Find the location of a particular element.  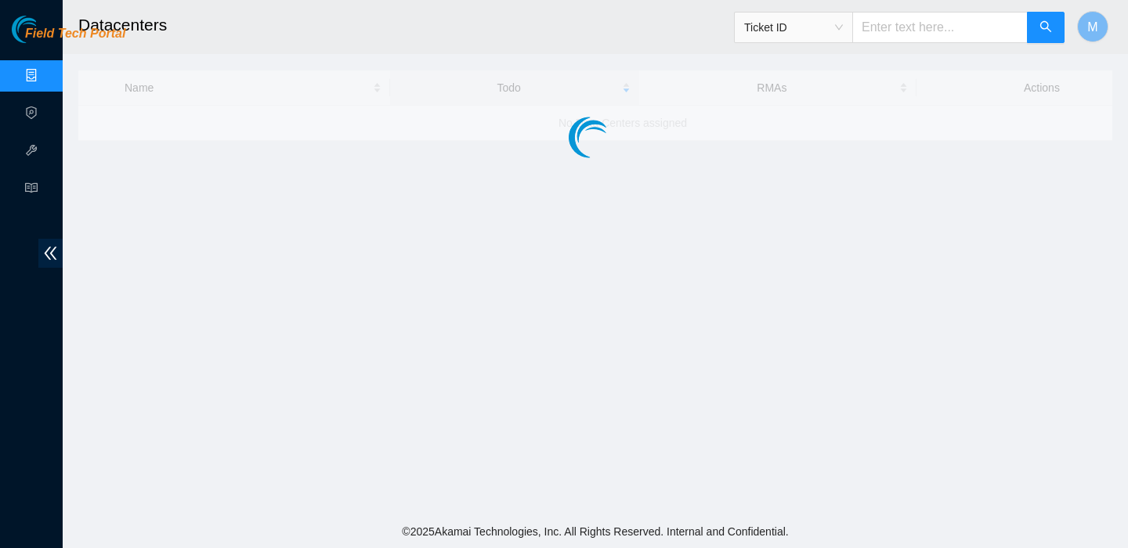

button: search is located at coordinates (1045, 27).